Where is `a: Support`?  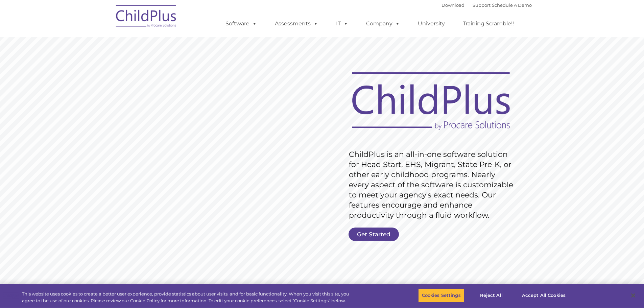 a: Support is located at coordinates (482, 5).